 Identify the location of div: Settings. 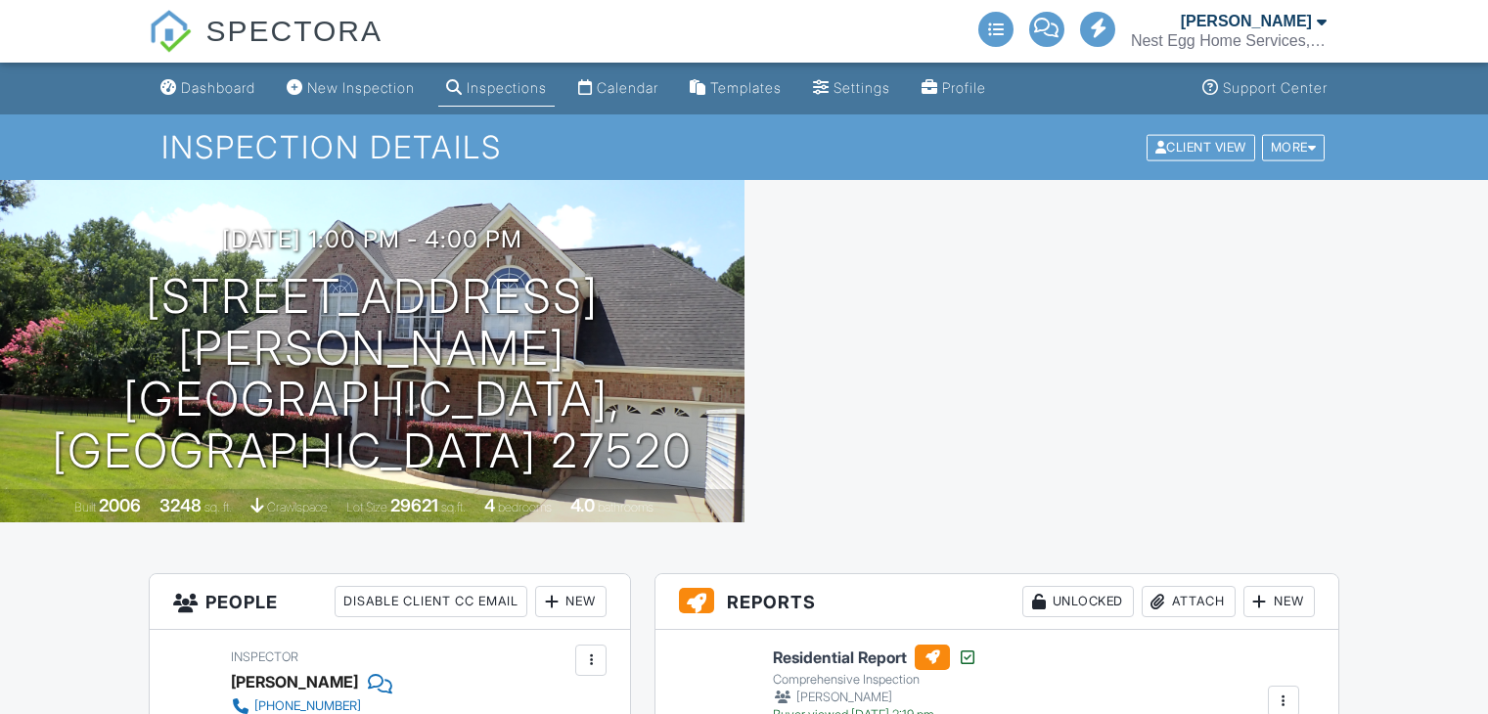
(862, 87).